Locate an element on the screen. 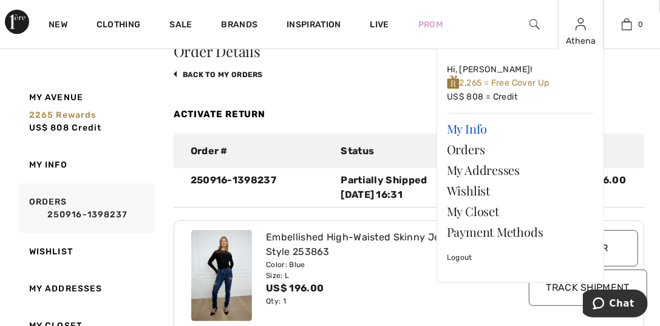  a: Brands is located at coordinates (240, 26).